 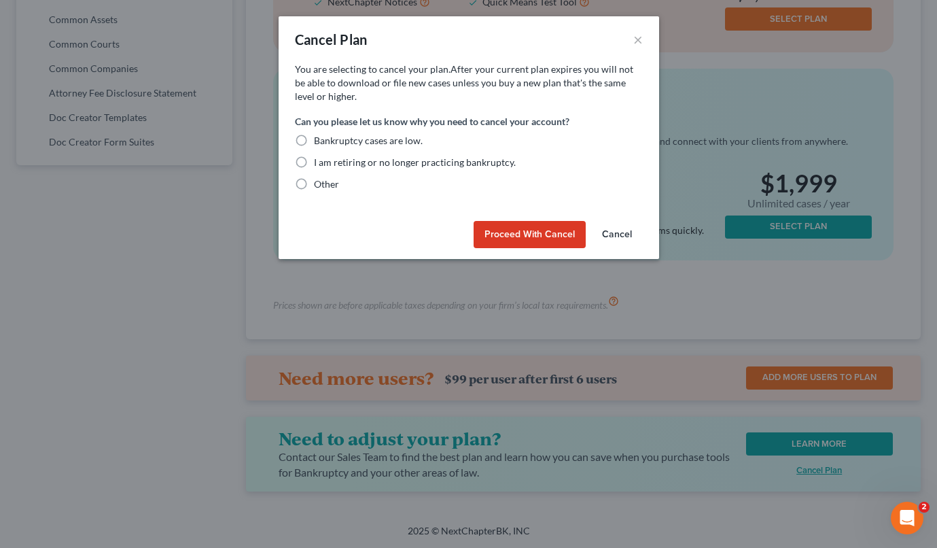 What do you see at coordinates (529, 235) in the screenshot?
I see `button: Proceed with Cancel` at bounding box center [529, 235].